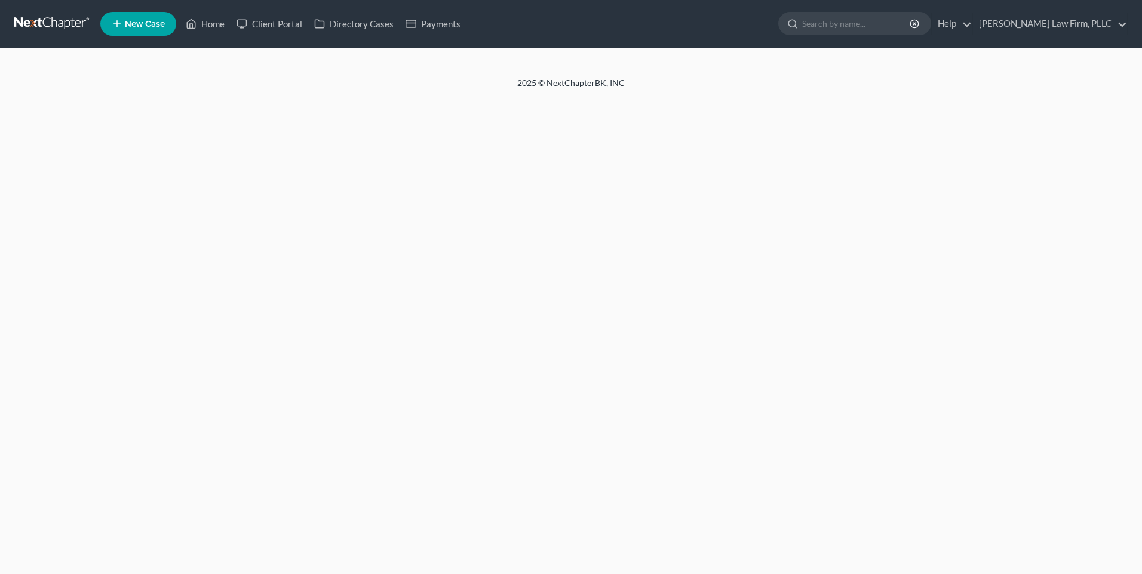  I want to click on input: Search by name..., so click(856, 23).